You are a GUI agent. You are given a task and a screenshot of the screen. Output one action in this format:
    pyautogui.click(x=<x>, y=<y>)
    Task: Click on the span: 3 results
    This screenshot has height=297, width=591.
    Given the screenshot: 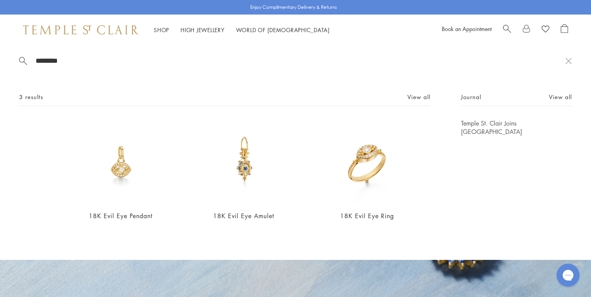 What is the action you would take?
    pyautogui.click(x=31, y=97)
    